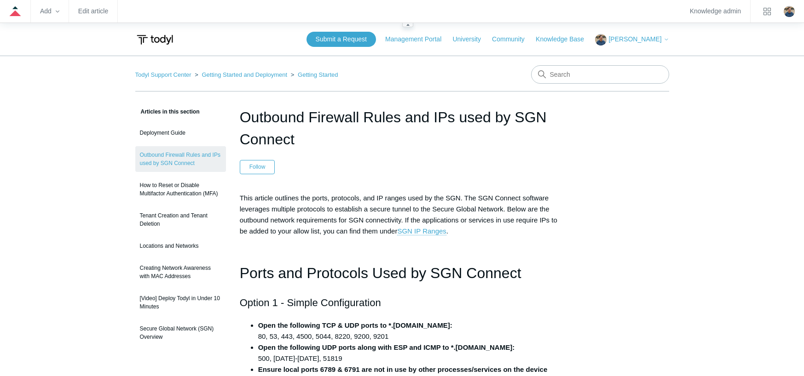 This screenshot has height=376, width=804. What do you see at coordinates (93, 11) in the screenshot?
I see `a: Edit article` at bounding box center [93, 11].